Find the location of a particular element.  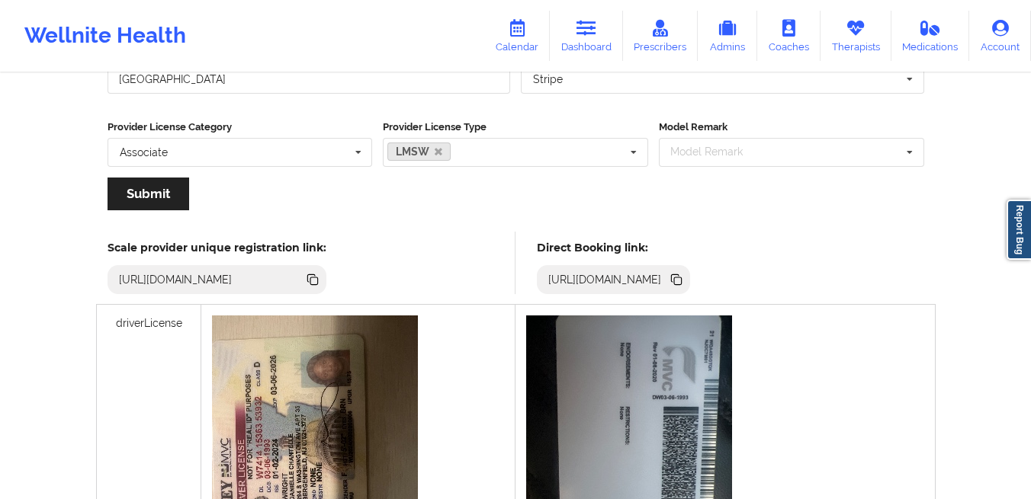

a: Prescribers is located at coordinates (660, 36).